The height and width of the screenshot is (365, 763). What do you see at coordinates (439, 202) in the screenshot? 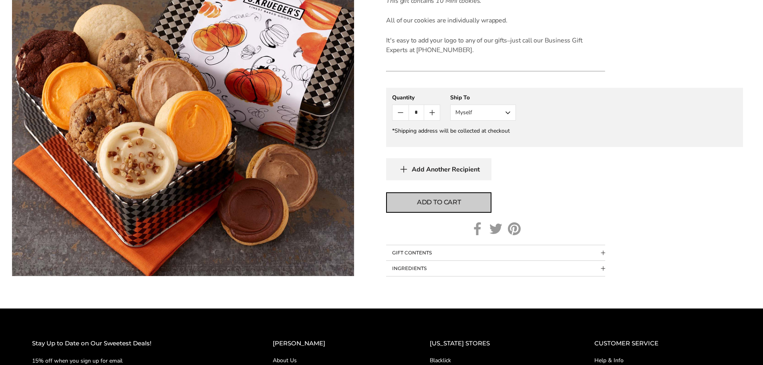
I see `button: Add to cart` at bounding box center [439, 202].